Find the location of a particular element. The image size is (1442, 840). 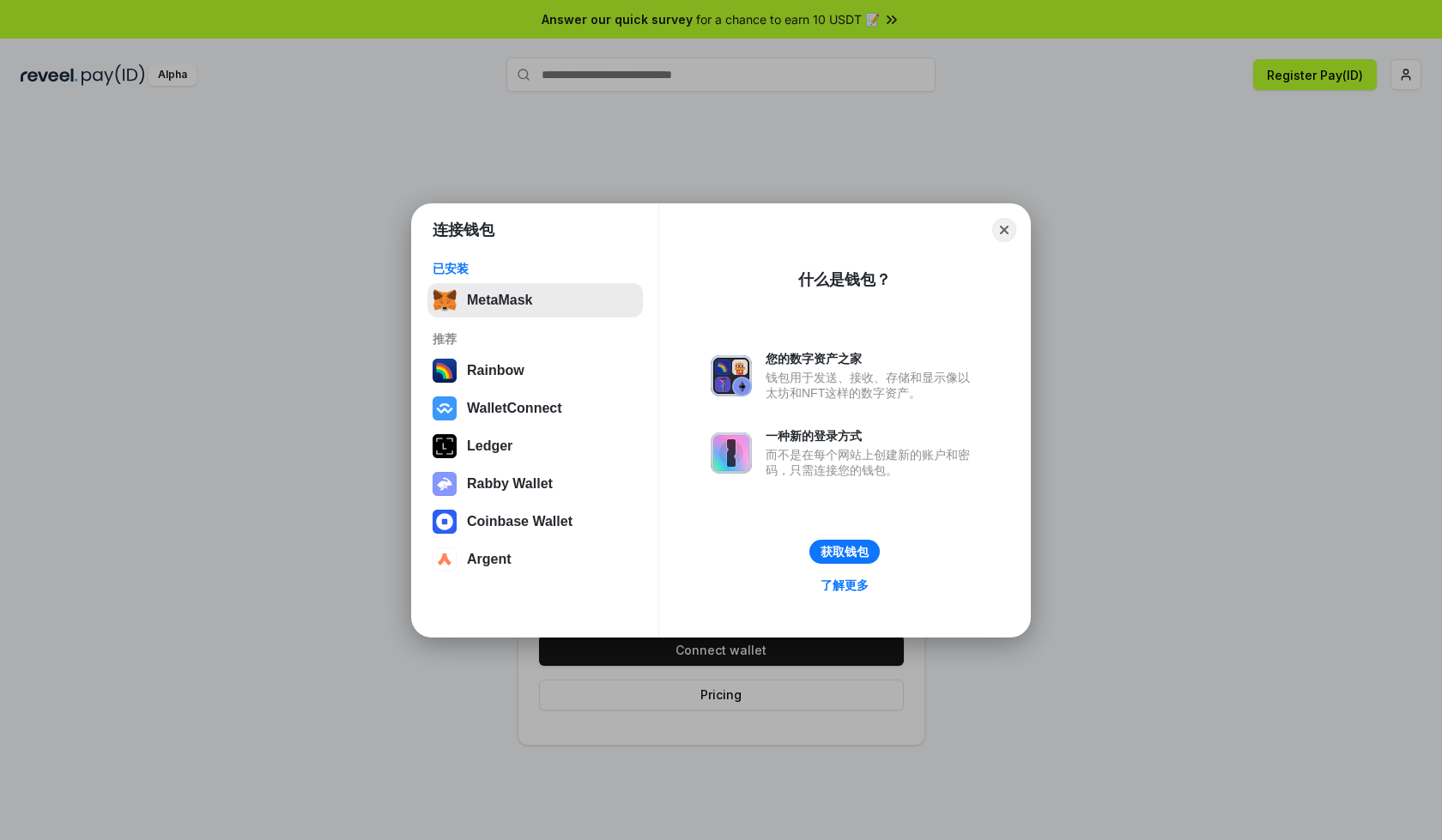

div: 了解更多 is located at coordinates (844, 585).